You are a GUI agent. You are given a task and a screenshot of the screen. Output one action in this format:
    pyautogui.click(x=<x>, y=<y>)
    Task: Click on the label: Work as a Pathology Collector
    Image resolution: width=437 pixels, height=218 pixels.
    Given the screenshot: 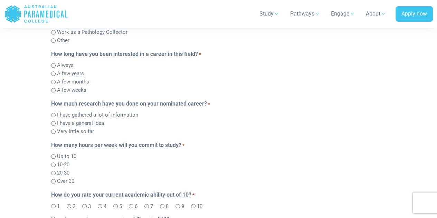 What is the action you would take?
    pyautogui.click(x=92, y=32)
    